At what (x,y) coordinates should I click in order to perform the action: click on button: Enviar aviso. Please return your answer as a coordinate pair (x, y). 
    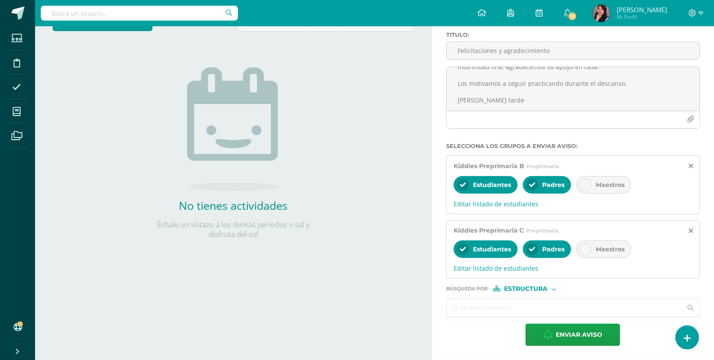
    Looking at the image, I should click on (573, 335).